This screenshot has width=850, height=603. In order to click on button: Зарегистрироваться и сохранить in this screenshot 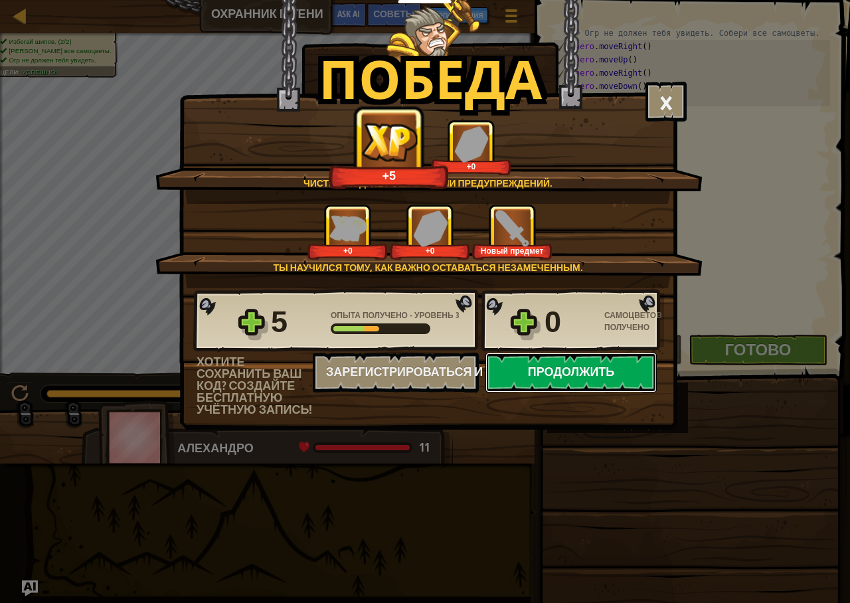, I will do `click(396, 373)`.